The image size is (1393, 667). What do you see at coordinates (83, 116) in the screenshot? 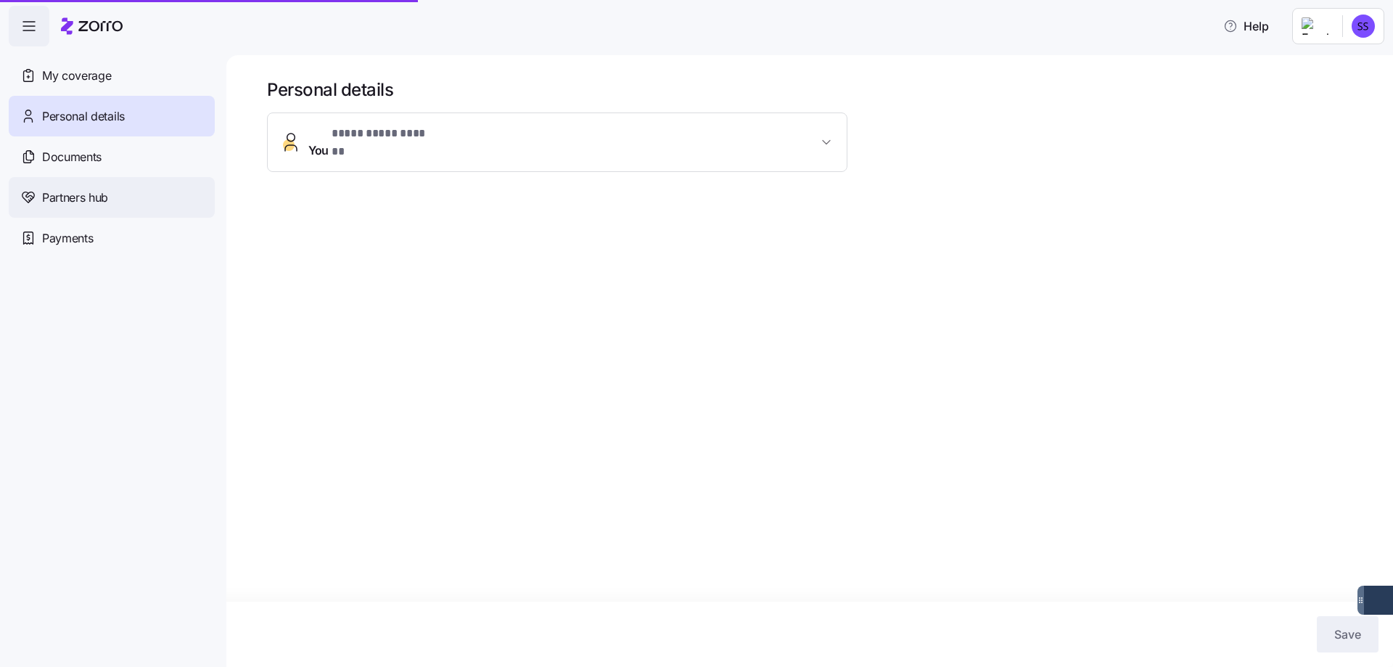
I see `span: Personal details` at bounding box center [83, 116].